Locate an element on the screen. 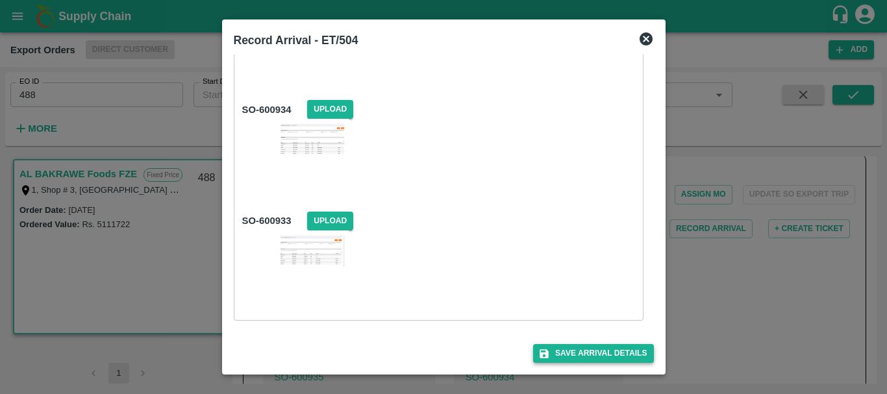 The image size is (887, 394). img: https://app.vegrow.in/rails/active_storage/blobs/redirect/eyJfcmFpbHMiOnsiZGF0YSI6Mjk1MDI4MywicHV... is located at coordinates (312, 251).